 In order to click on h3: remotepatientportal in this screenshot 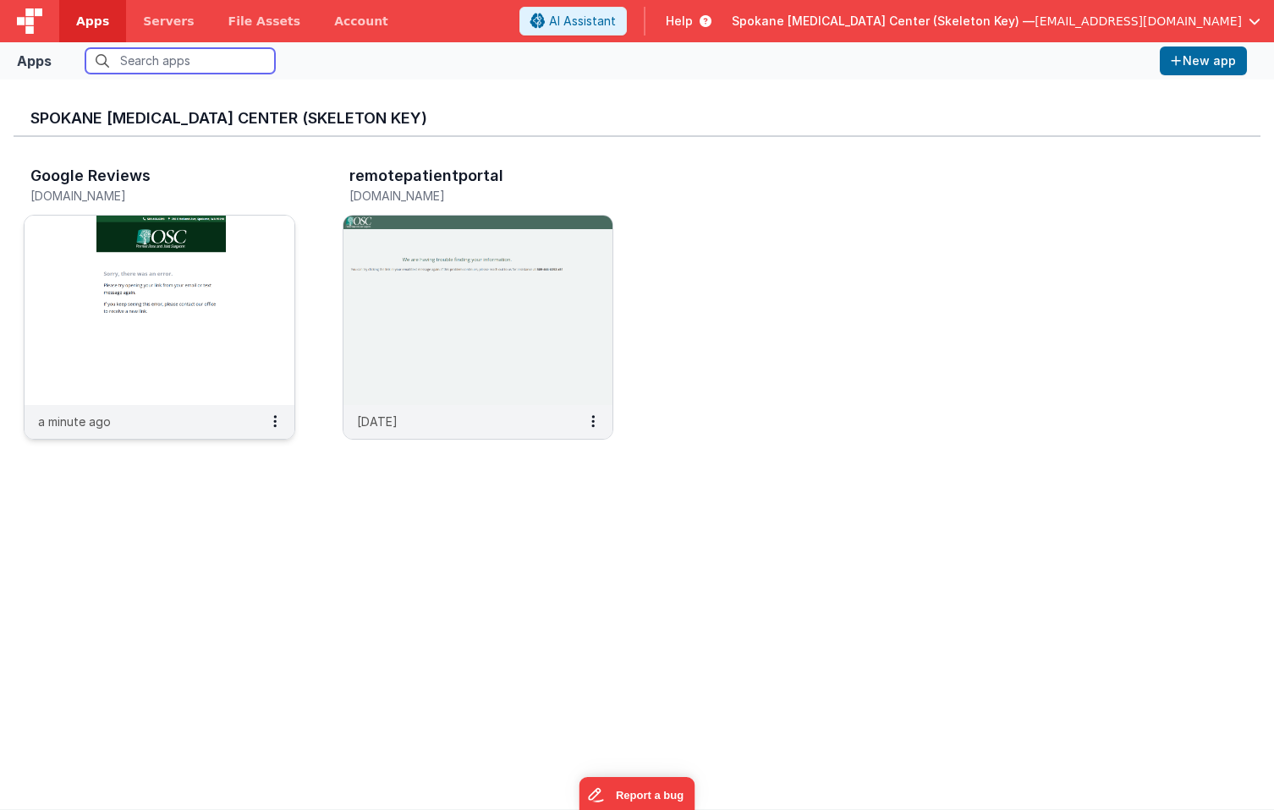, I will do `click(426, 176)`.